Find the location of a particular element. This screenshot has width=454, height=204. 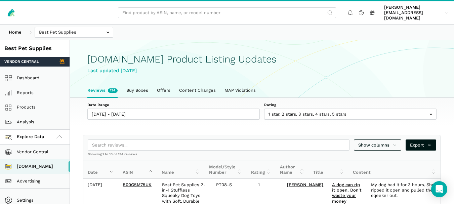

div: Showing 1 to 10 of 134 reviews is located at coordinates (262, 156).